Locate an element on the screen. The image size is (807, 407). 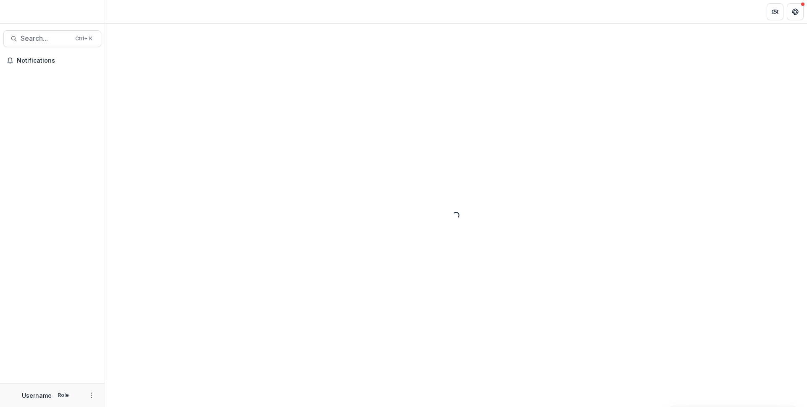
p: Role is located at coordinates (63, 395).